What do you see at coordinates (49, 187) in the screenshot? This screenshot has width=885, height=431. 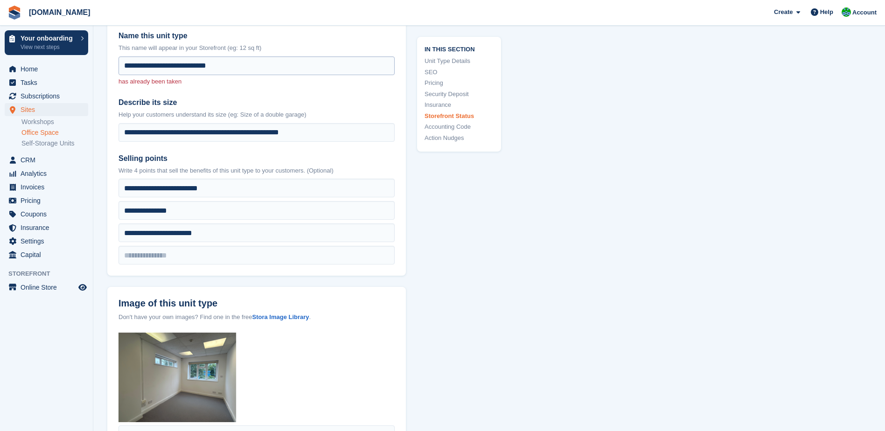 I see `span: Invoices` at bounding box center [49, 187].